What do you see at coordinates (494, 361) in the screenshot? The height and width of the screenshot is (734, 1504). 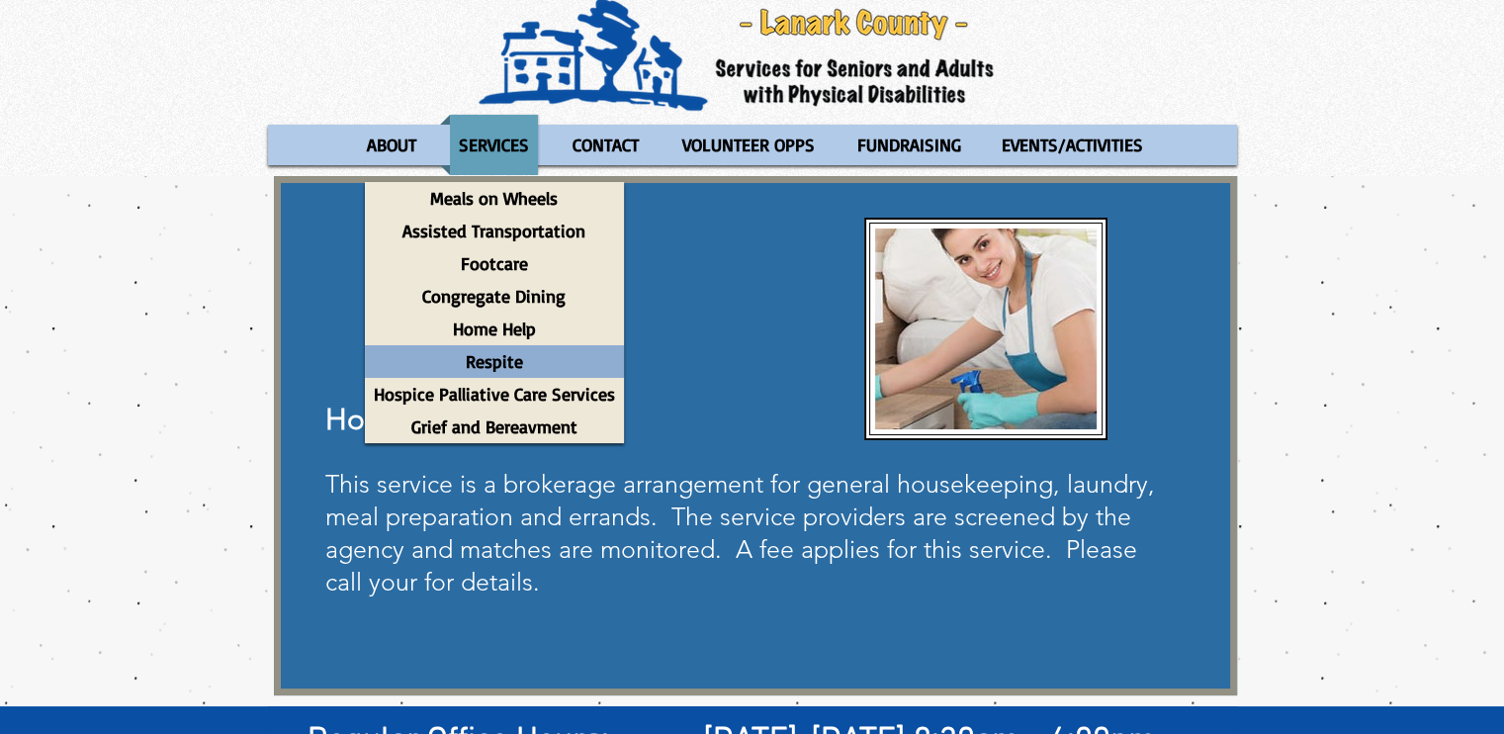 I see `a: Respite` at bounding box center [494, 361].